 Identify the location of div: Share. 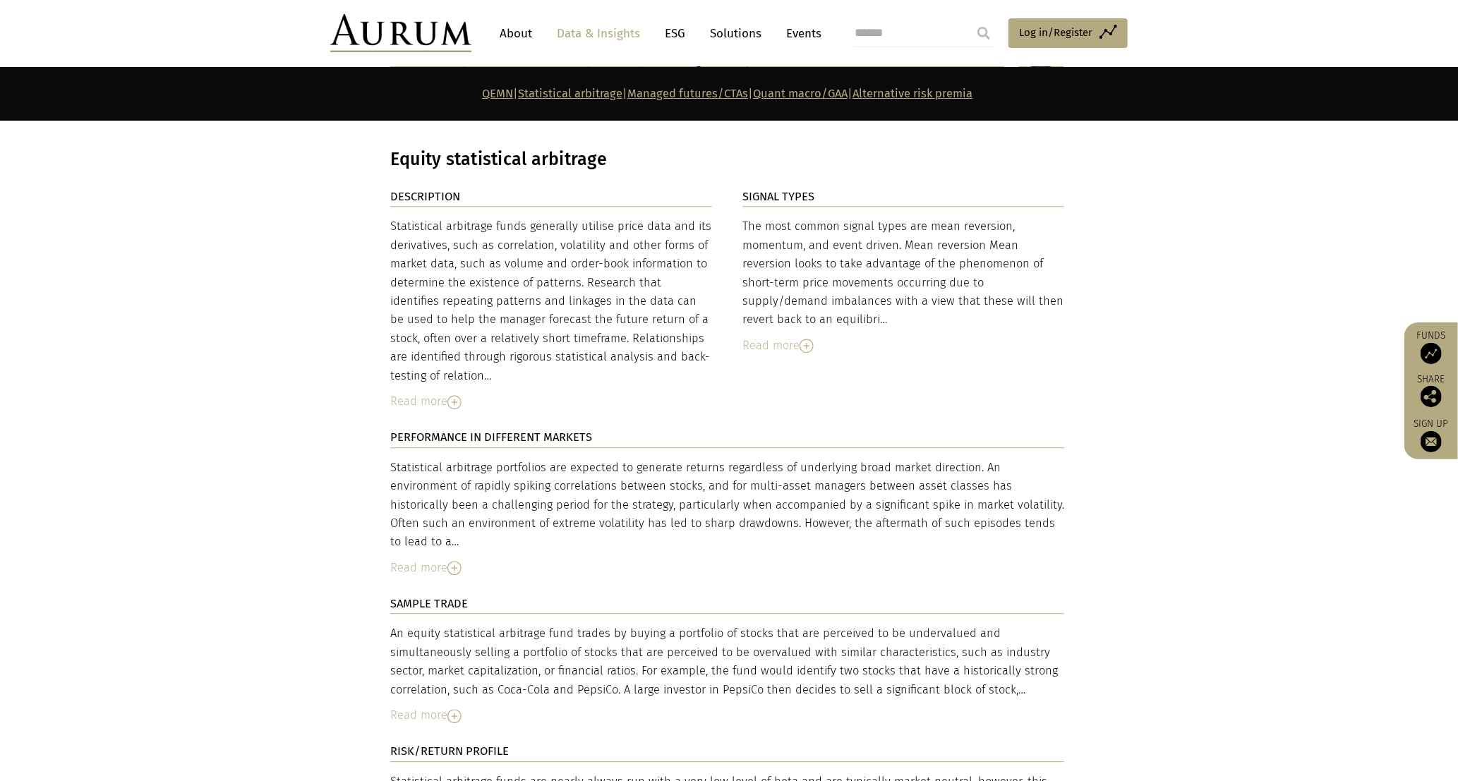
(1431, 391).